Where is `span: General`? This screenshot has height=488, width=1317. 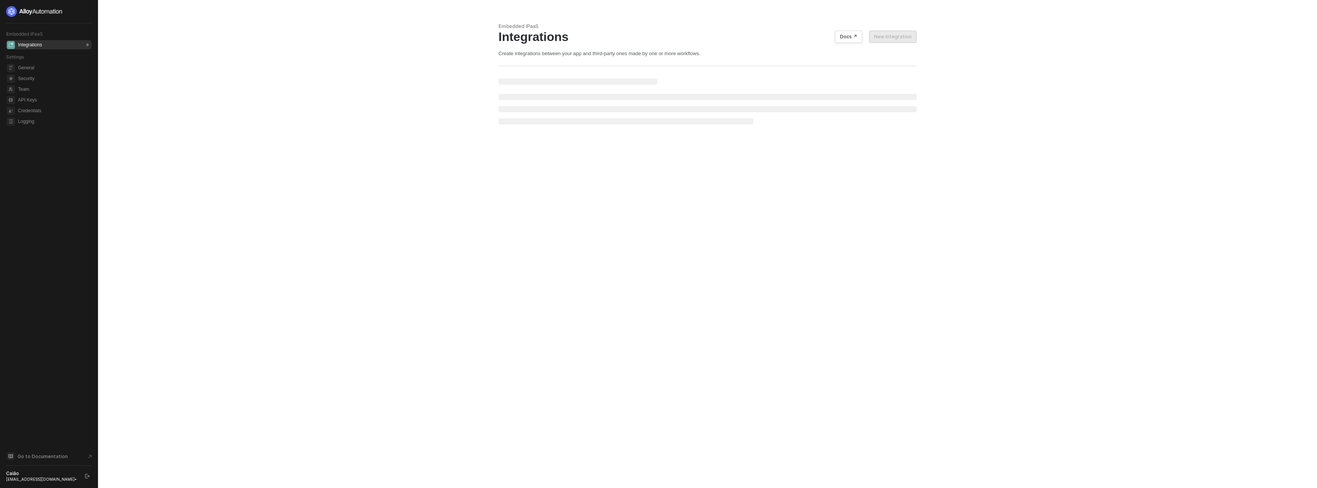 span: General is located at coordinates (54, 68).